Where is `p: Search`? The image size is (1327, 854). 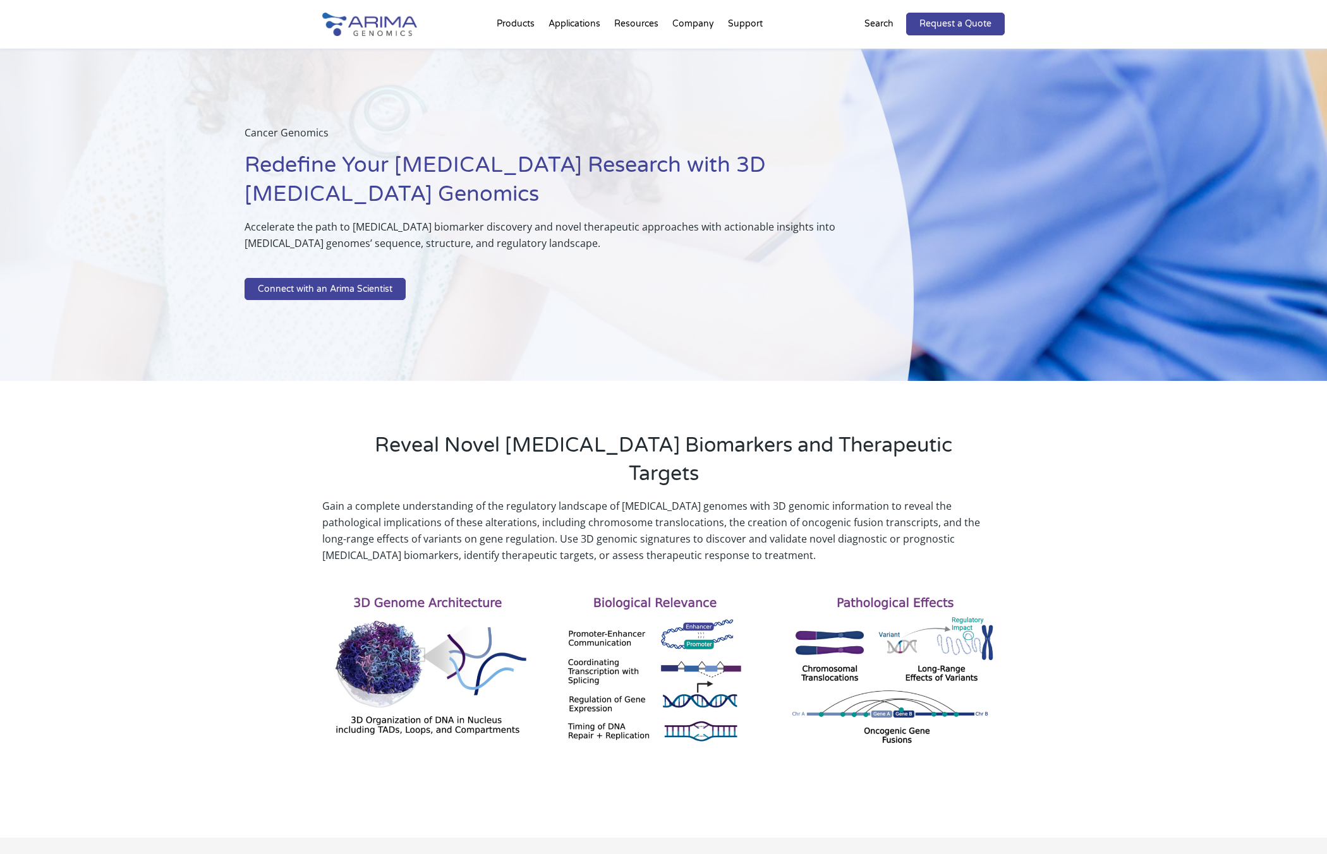
p: Search is located at coordinates (879, 24).